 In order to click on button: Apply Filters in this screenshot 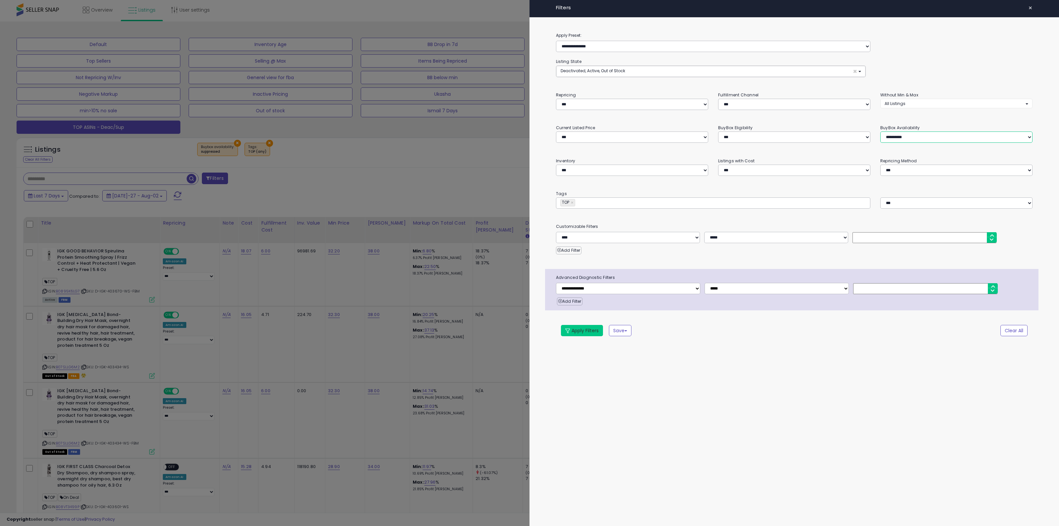, I will do `click(582, 330)`.